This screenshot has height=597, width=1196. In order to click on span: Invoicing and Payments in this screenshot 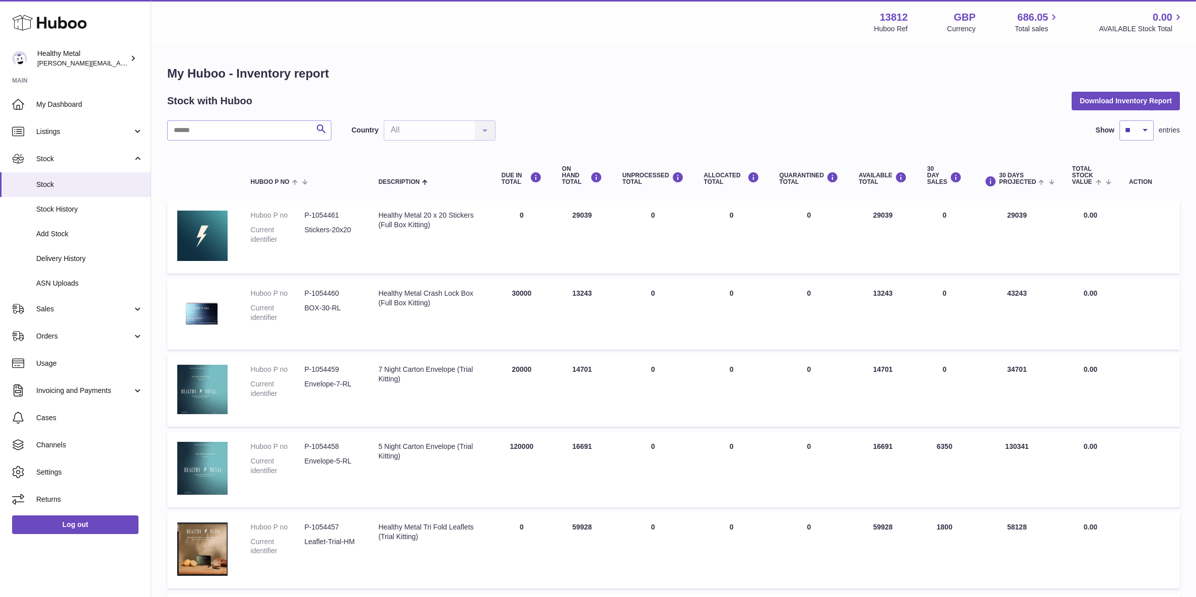, I will do `click(84, 390)`.